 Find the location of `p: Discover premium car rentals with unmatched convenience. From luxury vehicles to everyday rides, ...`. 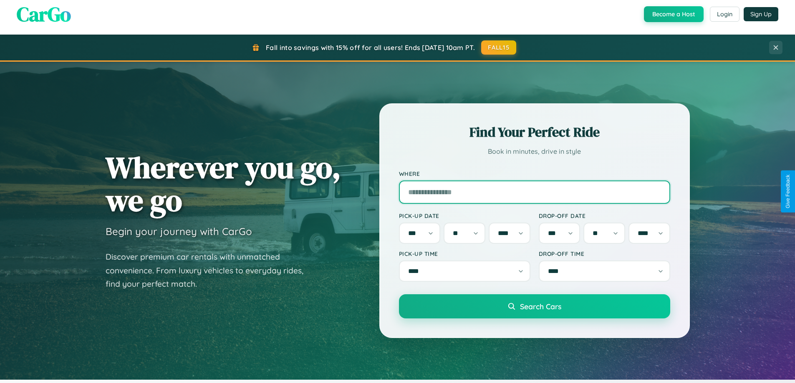

p: Discover premium car rentals with unmatched convenience. From luxury vehicles to everyday rides, ... is located at coordinates (210, 271).